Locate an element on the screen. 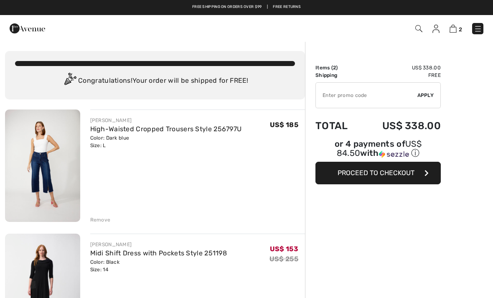 This screenshot has width=493, height=298. span: US$ 185 is located at coordinates (284, 124).